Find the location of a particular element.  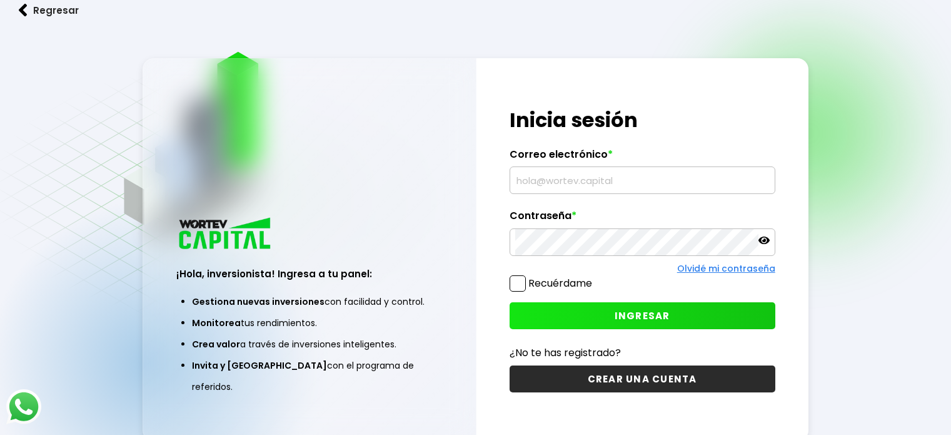

img: logo_wortev_capital is located at coordinates (226, 234).